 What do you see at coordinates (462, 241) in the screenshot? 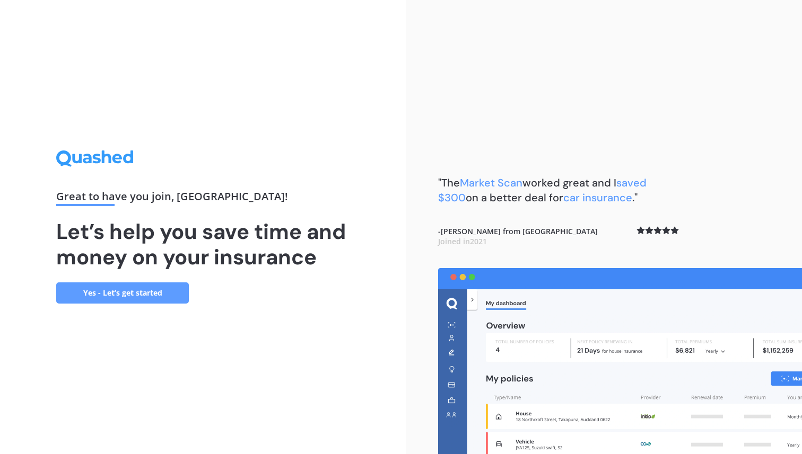
I see `span: Joined in 2021` at bounding box center [462, 241].